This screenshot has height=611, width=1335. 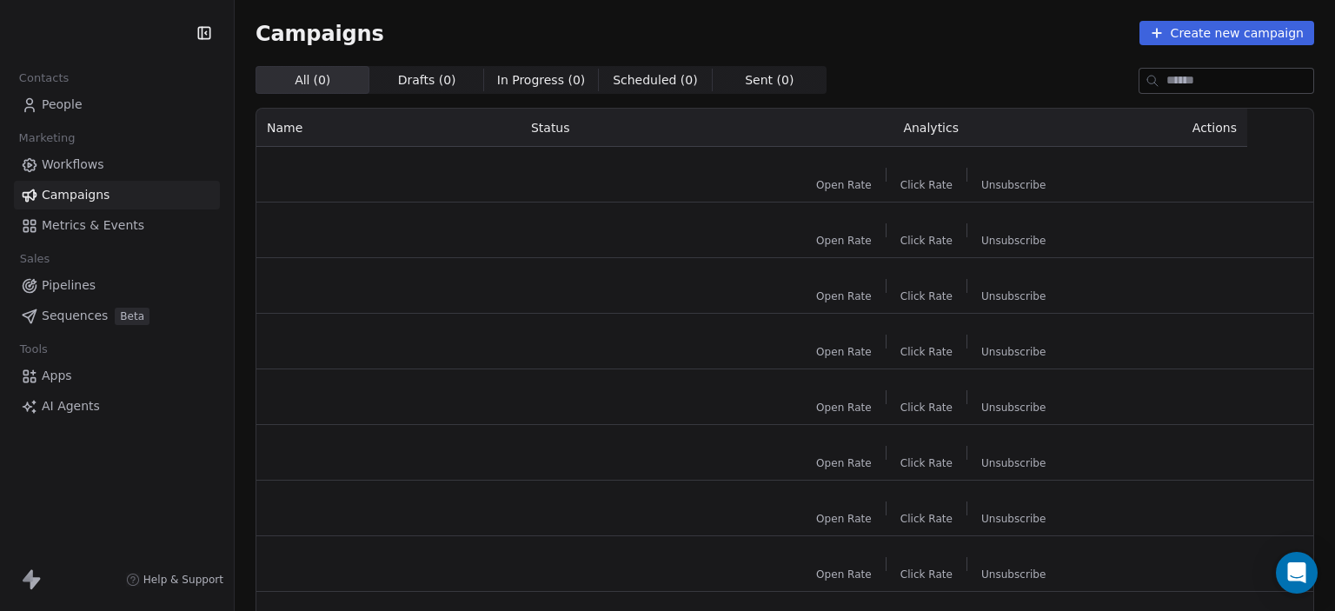 What do you see at coordinates (132, 316) in the screenshot?
I see `span: Beta` at bounding box center [132, 316].